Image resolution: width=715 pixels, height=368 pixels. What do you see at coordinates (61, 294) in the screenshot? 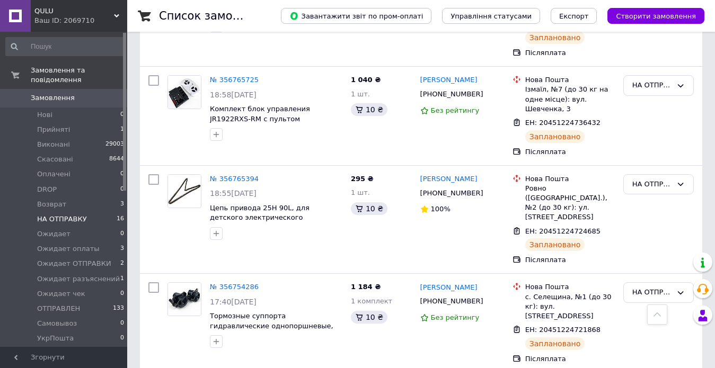
I see `span: Ожидает чек` at bounding box center [61, 294].